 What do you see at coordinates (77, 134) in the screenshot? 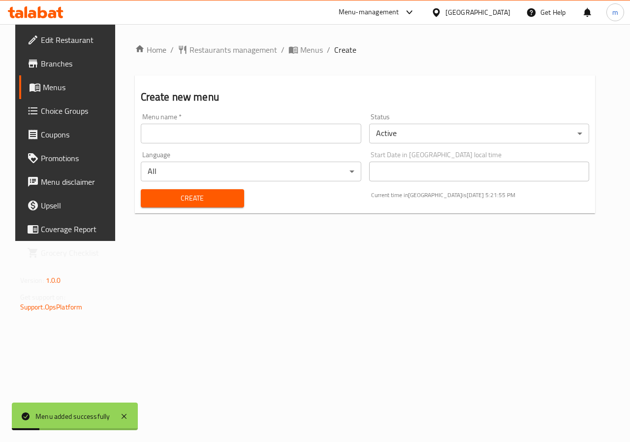
I see `span: Coupons` at bounding box center [77, 134].